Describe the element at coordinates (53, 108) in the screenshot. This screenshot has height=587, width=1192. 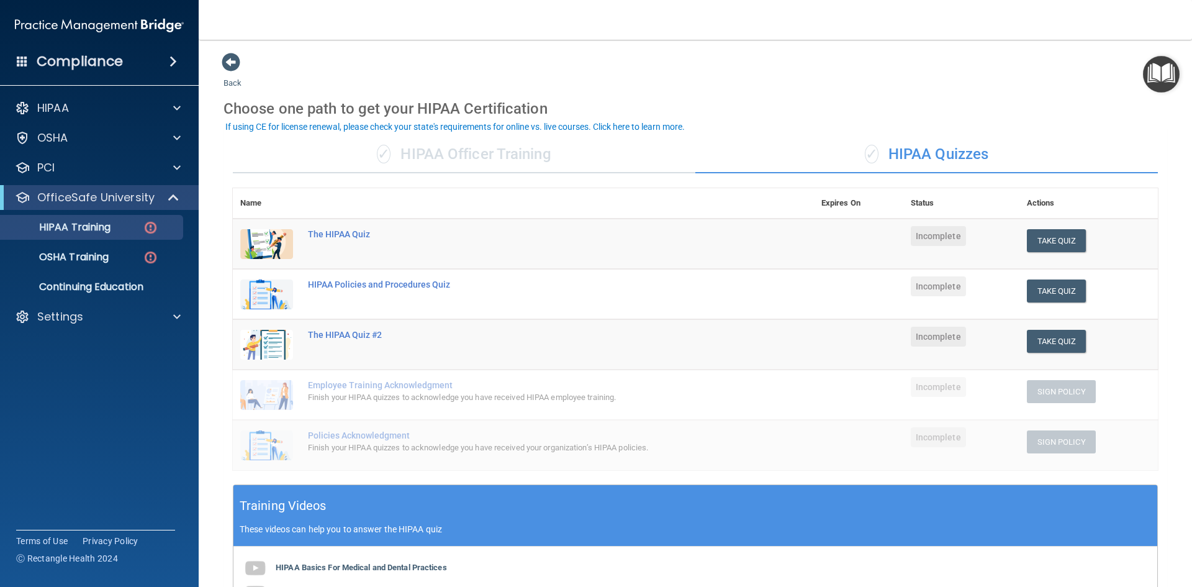
I see `p: HIPAA` at that location.